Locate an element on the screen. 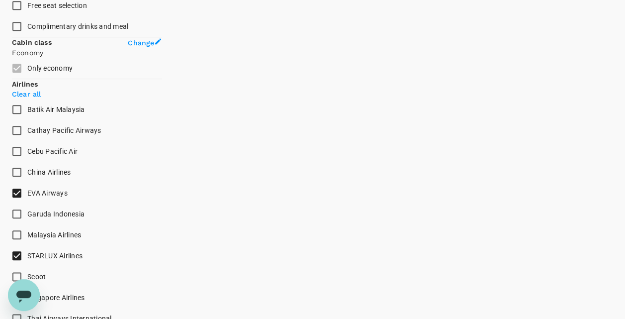 This screenshot has height=319, width=625. span: Free seat selection is located at coordinates (57, 5).